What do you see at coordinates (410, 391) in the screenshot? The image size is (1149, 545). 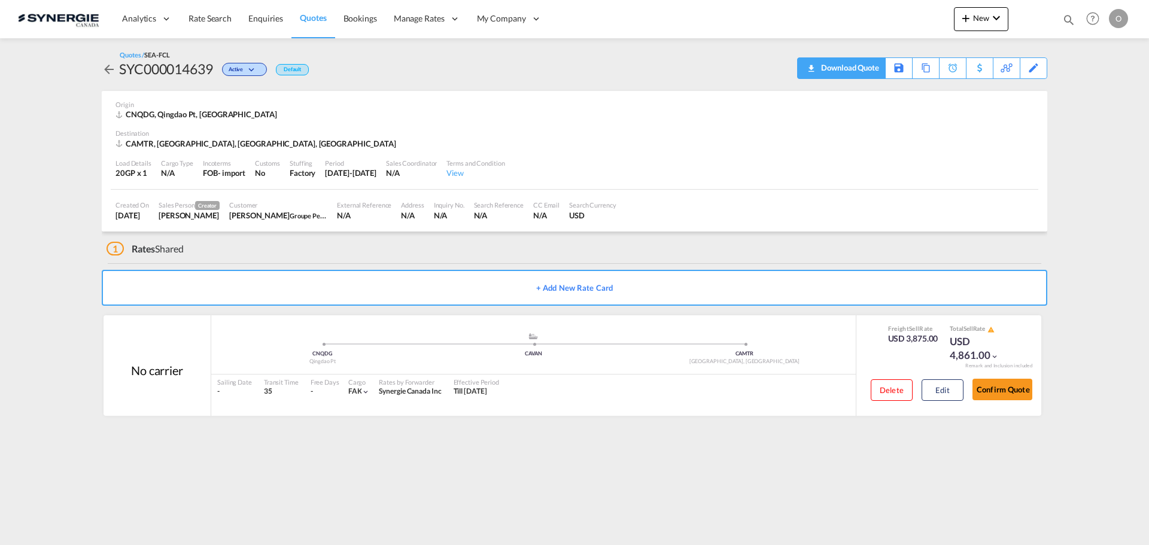 I see `div: Synergie Canada Inc` at bounding box center [410, 391].